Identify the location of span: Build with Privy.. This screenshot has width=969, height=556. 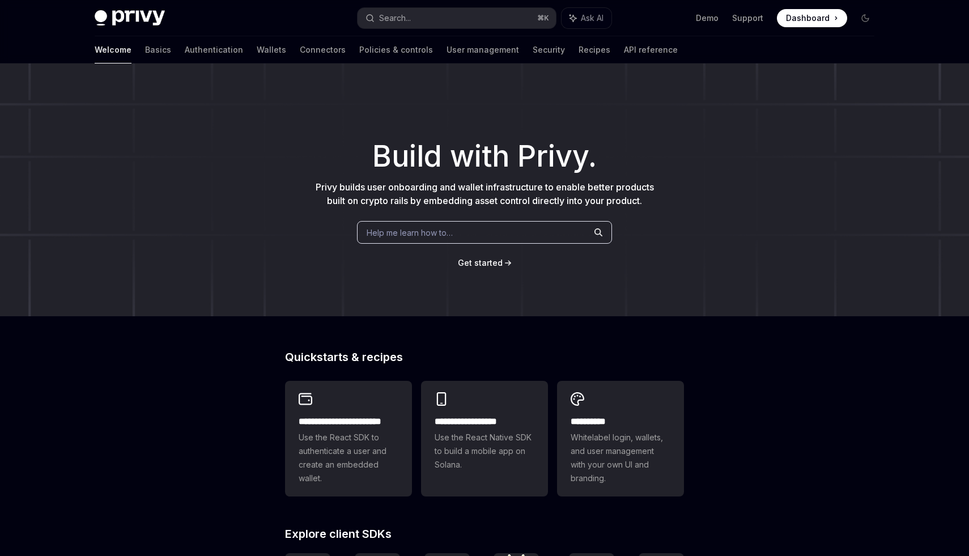
(485, 156).